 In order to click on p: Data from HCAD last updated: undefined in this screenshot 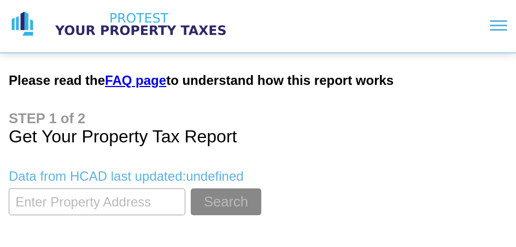, I will do `click(258, 176)`.